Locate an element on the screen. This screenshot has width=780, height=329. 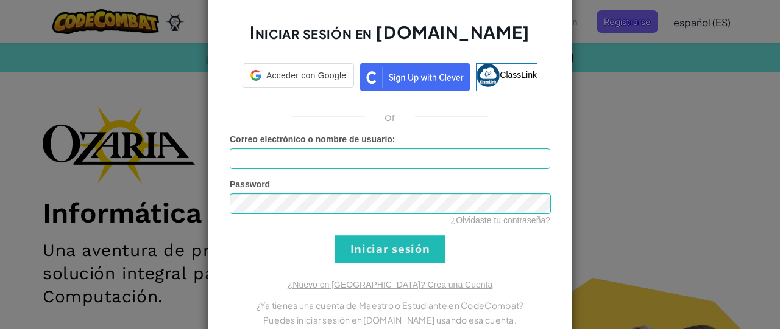
input: Iniciar sesión is located at coordinates (390, 249).